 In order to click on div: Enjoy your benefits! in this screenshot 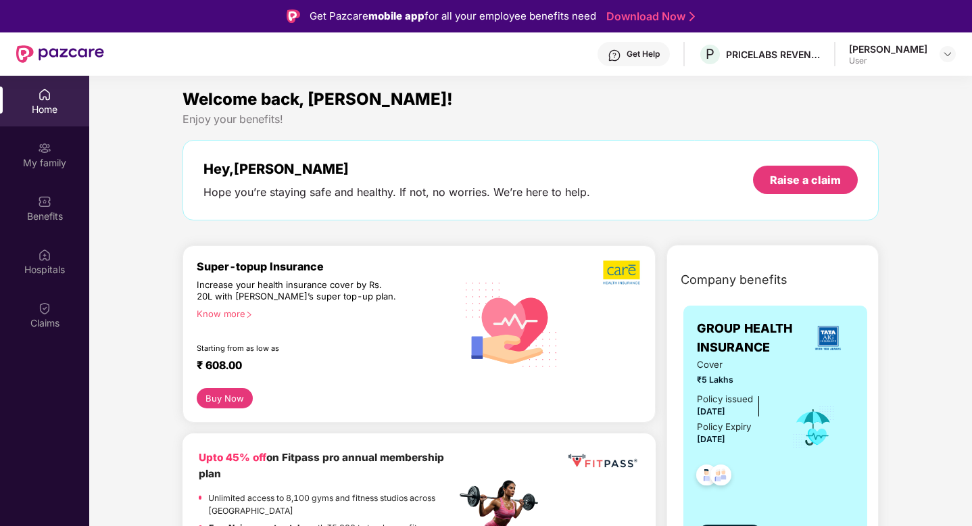, I will do `click(531, 119)`.